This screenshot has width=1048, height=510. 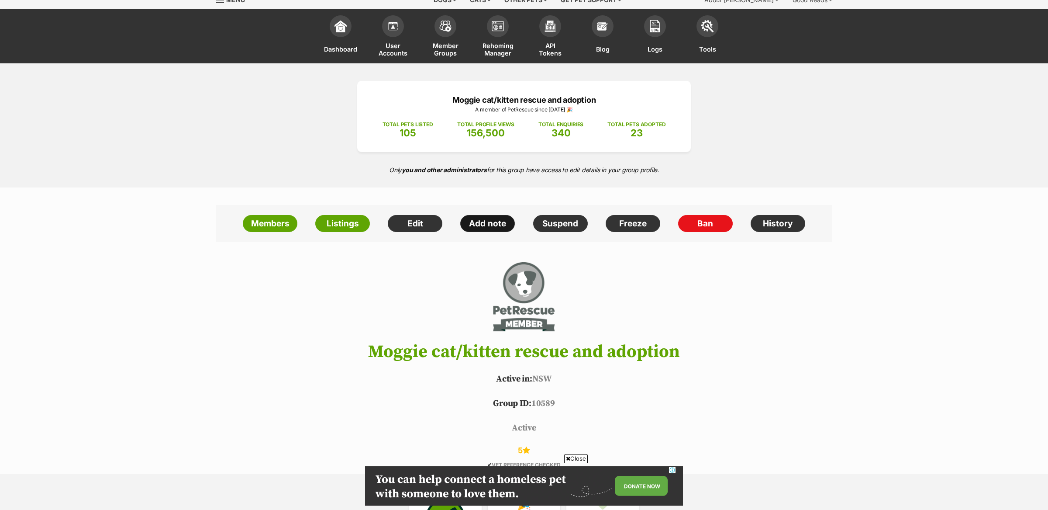 I want to click on a: Suspend, so click(x=560, y=224).